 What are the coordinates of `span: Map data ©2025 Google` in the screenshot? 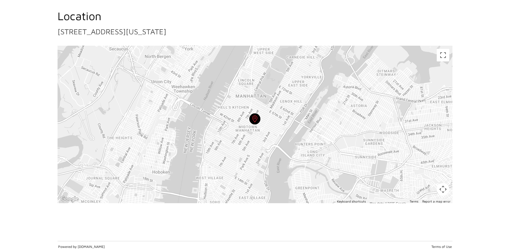 It's located at (388, 203).